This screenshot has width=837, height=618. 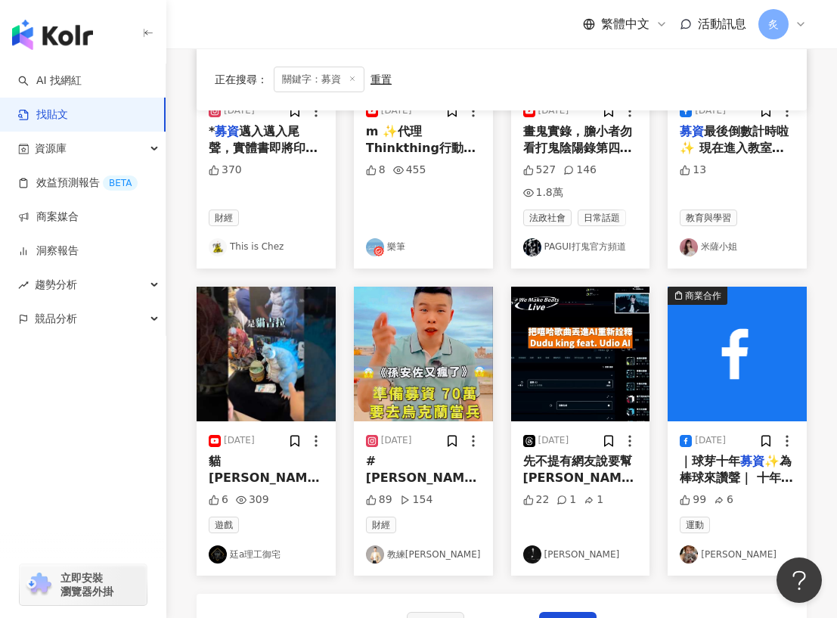 I want to click on span: m ✨代理Thinkthing行動電源, so click(x=420, y=148).